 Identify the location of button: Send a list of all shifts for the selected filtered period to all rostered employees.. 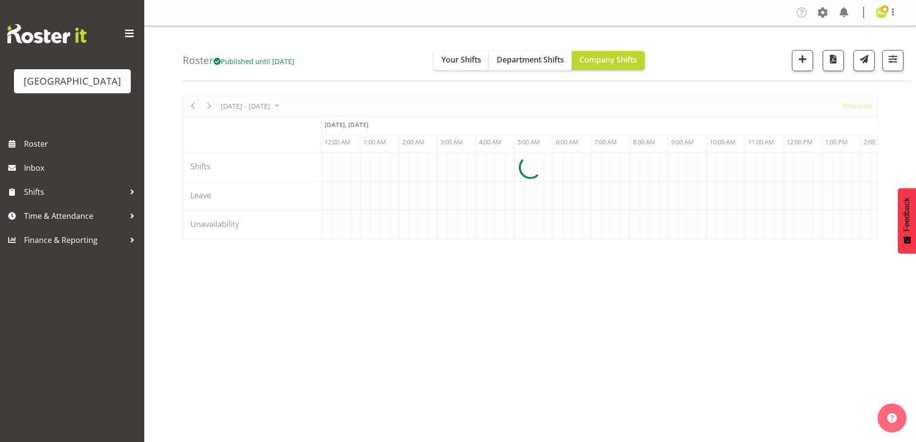
(864, 61).